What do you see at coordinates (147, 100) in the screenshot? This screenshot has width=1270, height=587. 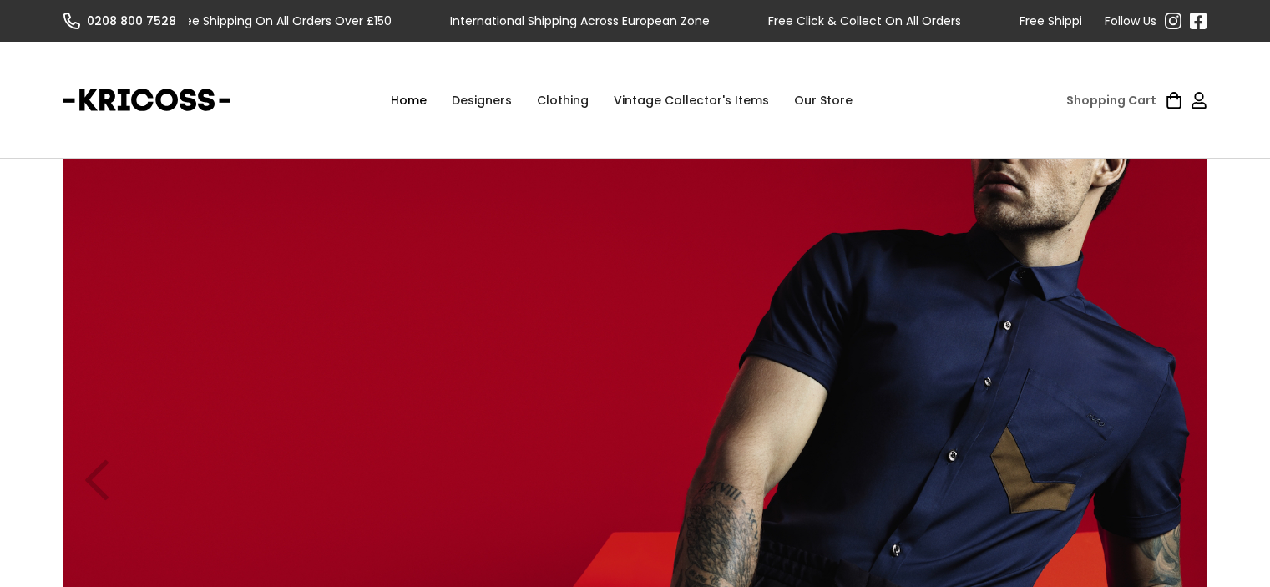 I see `a: home` at bounding box center [147, 100].